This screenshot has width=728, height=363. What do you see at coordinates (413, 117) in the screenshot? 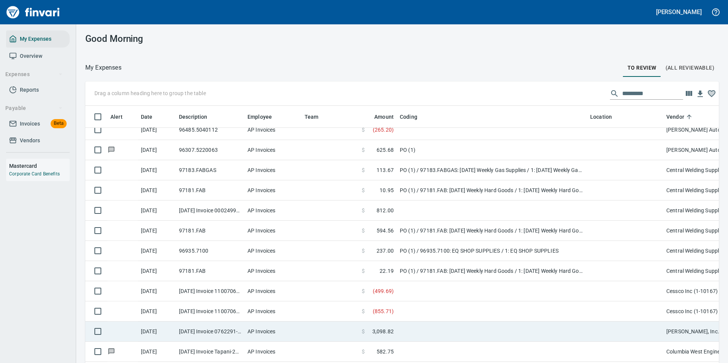
I see `span: Coding` at bounding box center [413, 117].